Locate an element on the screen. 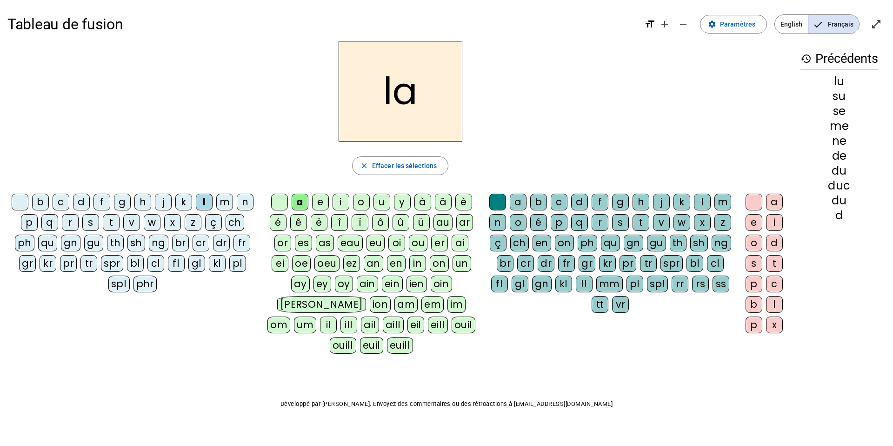  div: è is located at coordinates (464, 202).